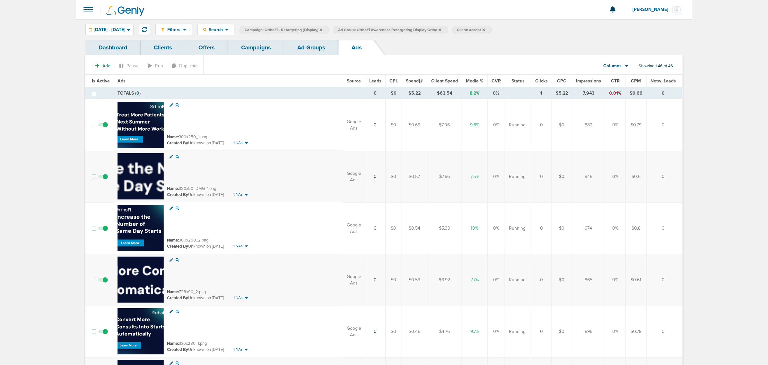 The width and height of the screenshot is (768, 365). I want to click on span: Add, so click(106, 66).